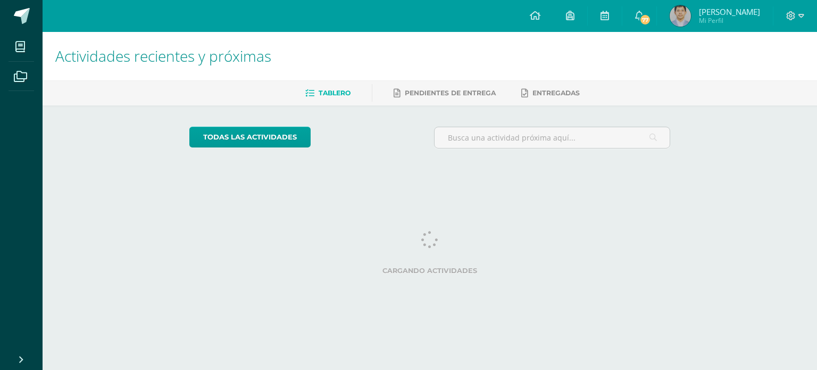  Describe the element at coordinates (163, 56) in the screenshot. I see `span: Actividades recientes y próximas` at that location.